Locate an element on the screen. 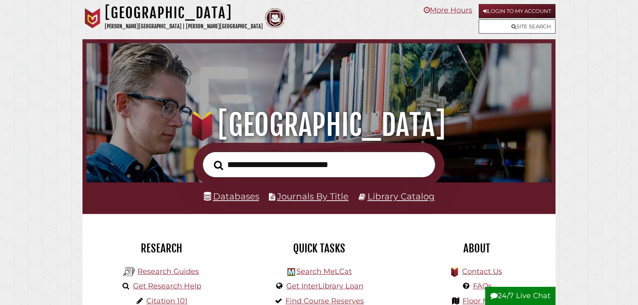 Image resolution: width=638 pixels, height=305 pixels. h2: Research is located at coordinates (161, 248).